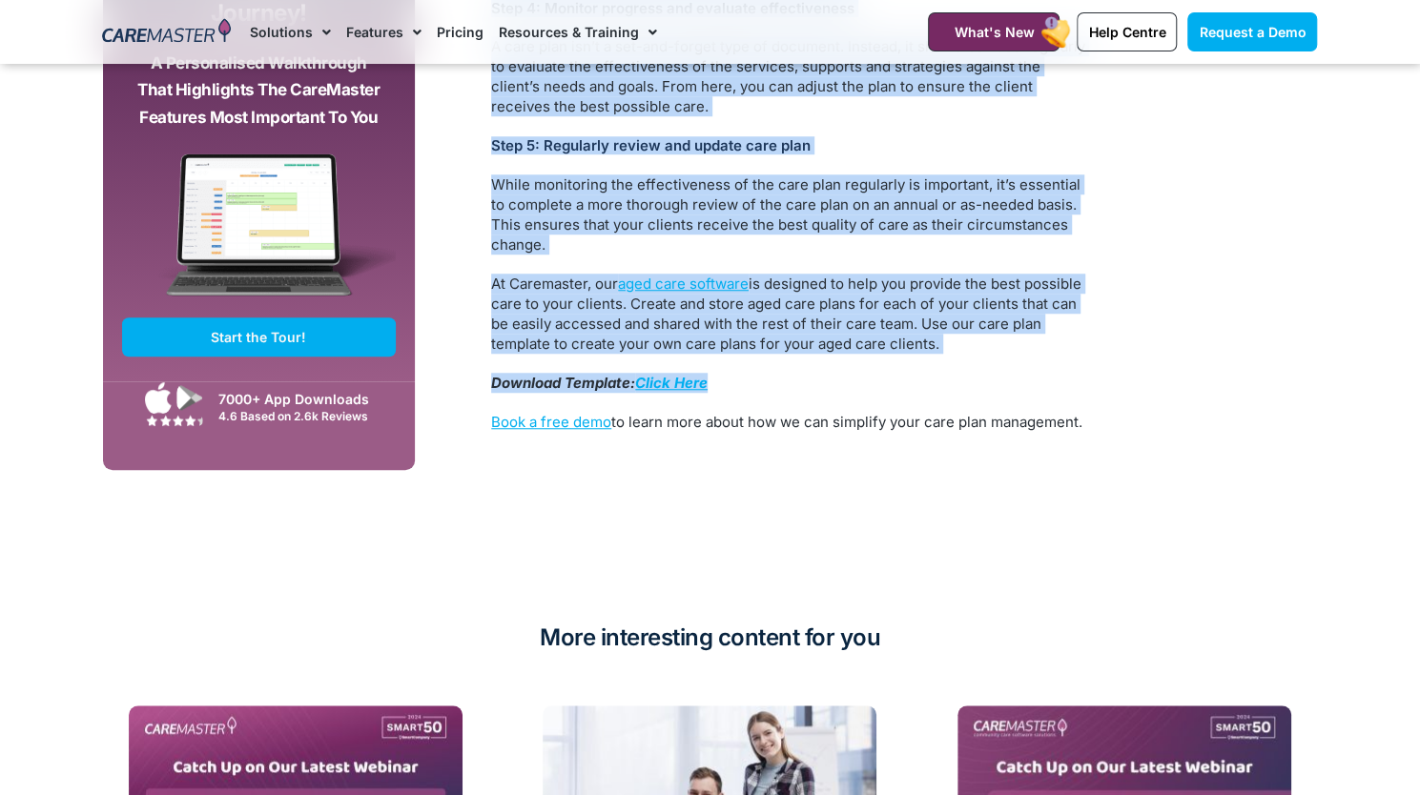  I want to click on span: Start the Tour!, so click(258, 337).